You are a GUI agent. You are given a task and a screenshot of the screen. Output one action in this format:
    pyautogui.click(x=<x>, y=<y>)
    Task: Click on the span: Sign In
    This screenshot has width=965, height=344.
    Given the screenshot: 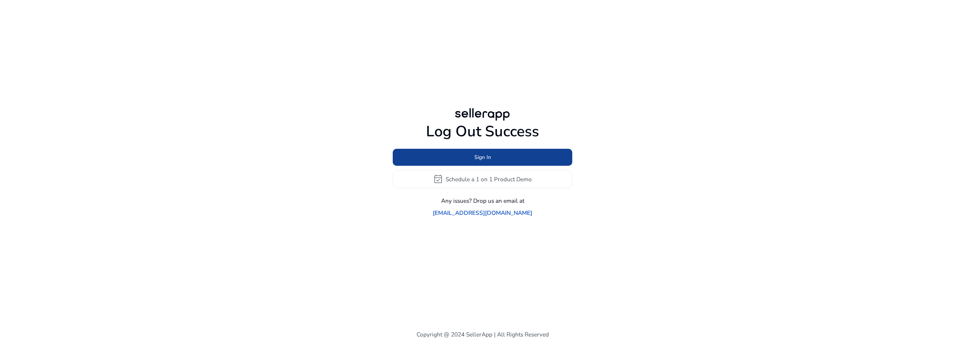 What is the action you would take?
    pyautogui.click(x=483, y=157)
    